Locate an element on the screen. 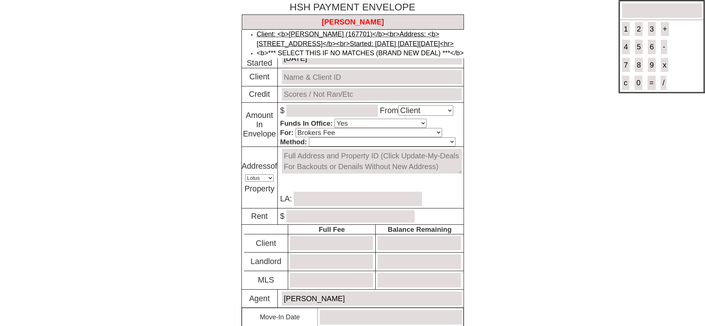 This screenshot has height=326, width=705. span: Credit is located at coordinates (259, 94).